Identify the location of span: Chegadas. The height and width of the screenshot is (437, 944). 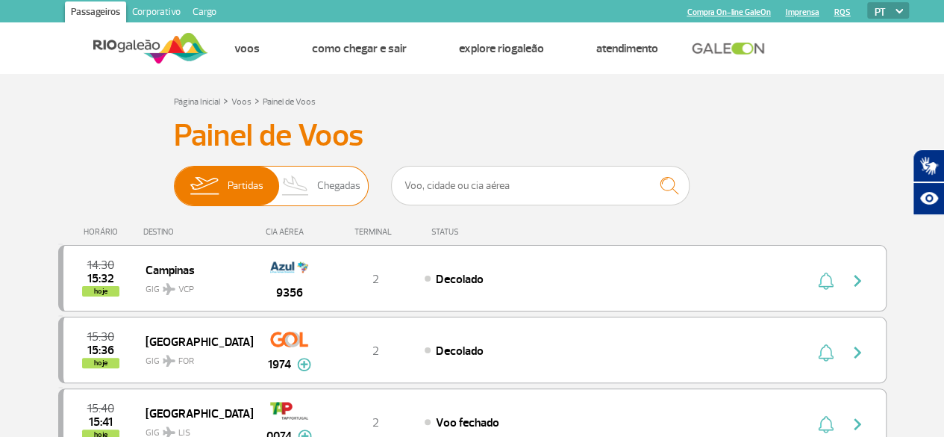
(339, 186).